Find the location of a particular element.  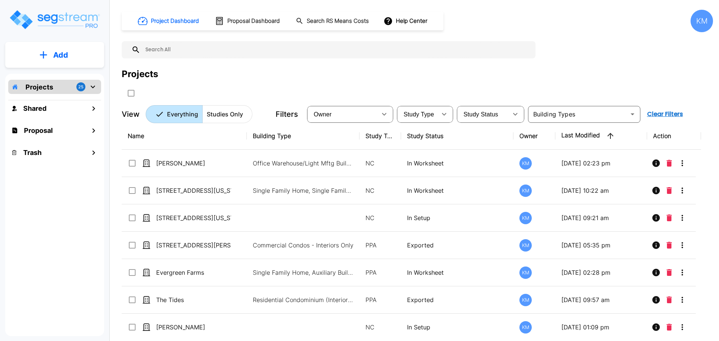

h1: Project Dashboard is located at coordinates (175, 21).